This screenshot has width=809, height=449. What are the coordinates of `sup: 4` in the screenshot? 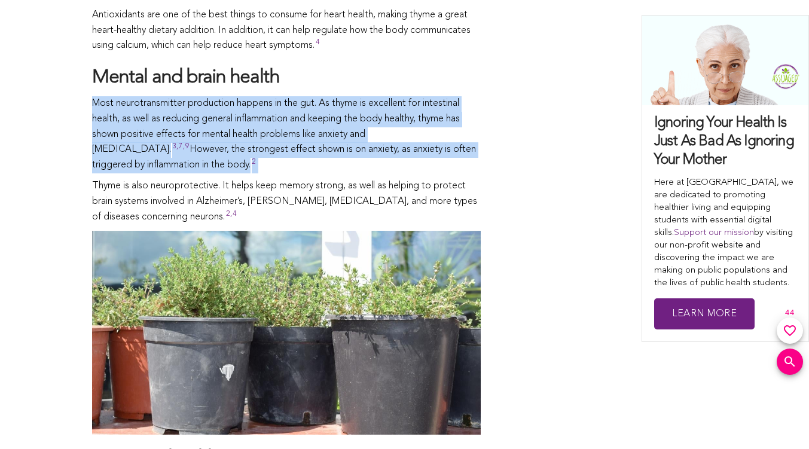 It's located at (317, 45).